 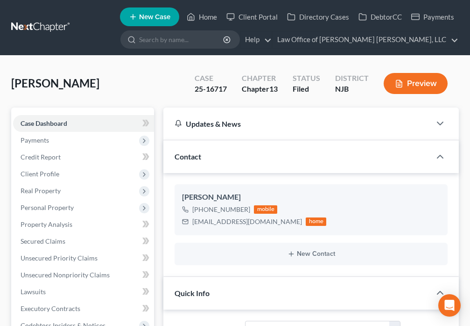 I want to click on div: District, so click(x=352, y=78).